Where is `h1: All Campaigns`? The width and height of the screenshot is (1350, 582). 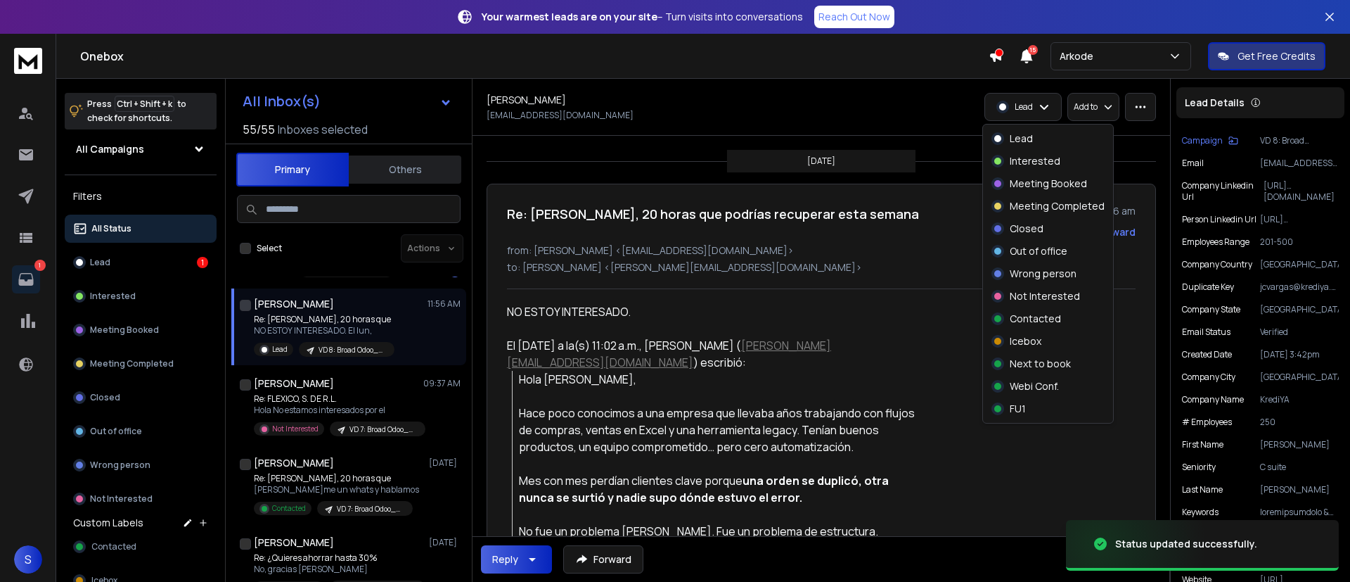 h1: All Campaigns is located at coordinates (110, 149).